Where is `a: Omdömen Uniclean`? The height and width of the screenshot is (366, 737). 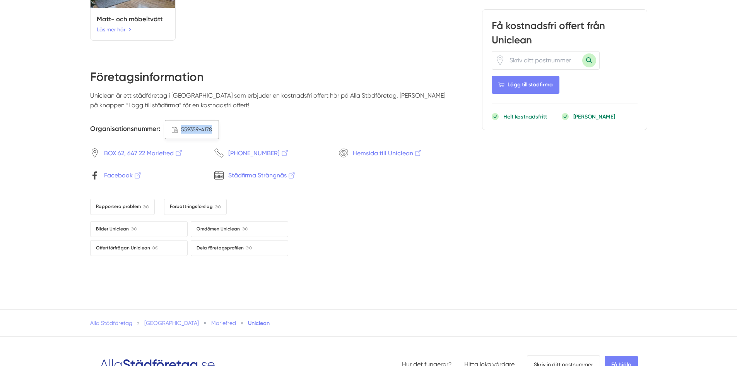
a: Omdömen Uniclean is located at coordinates (240, 229).